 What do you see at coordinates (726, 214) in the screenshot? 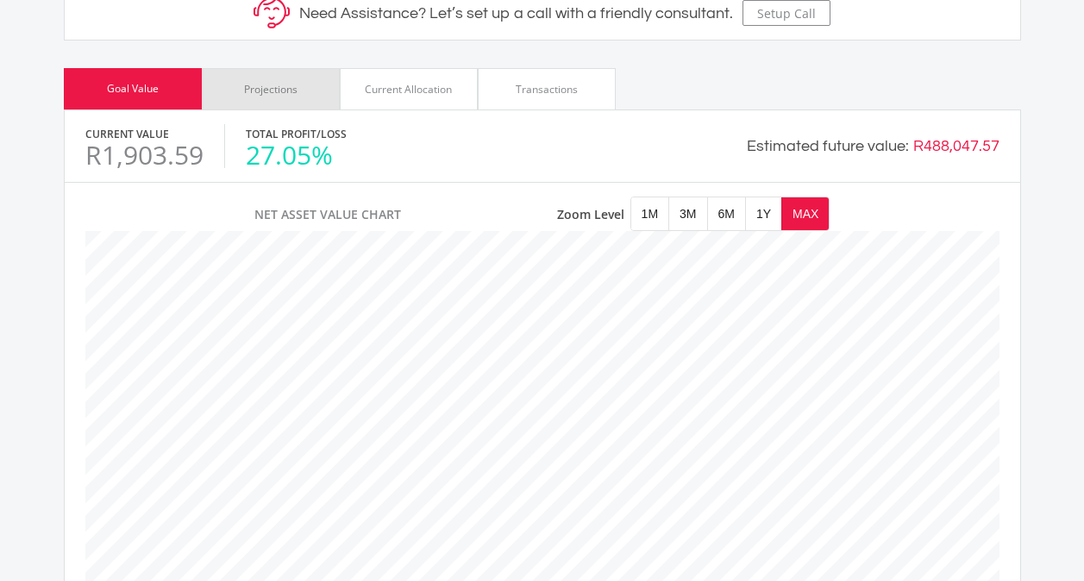
I see `span: 6M` at bounding box center [726, 214].